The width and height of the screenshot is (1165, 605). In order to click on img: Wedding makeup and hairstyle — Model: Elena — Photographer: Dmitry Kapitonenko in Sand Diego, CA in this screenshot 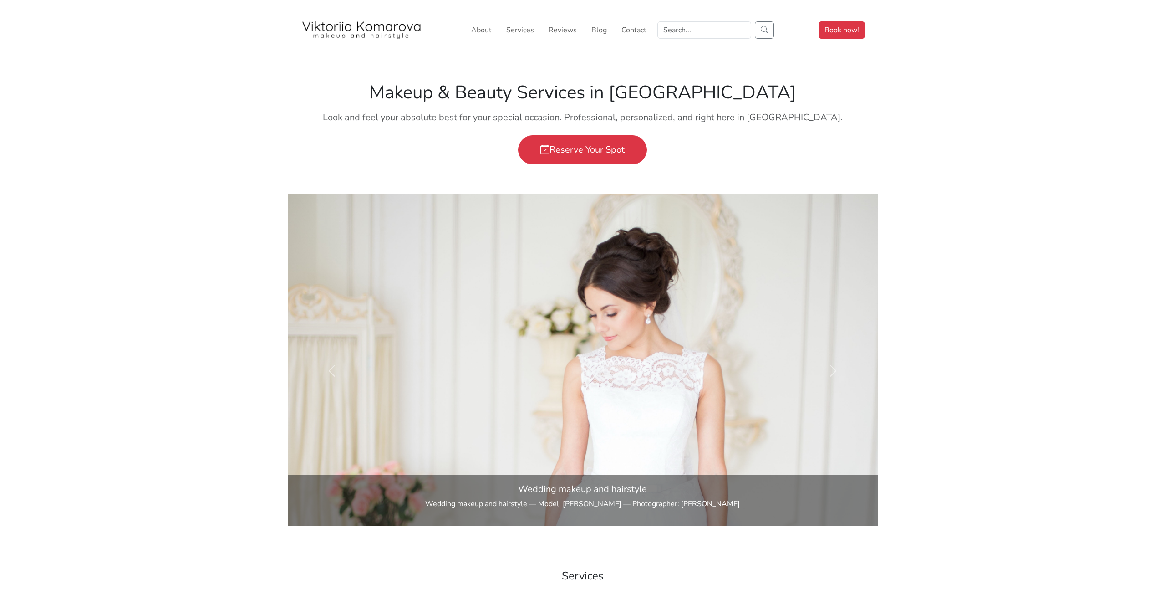, I will do `click(583, 359)`.